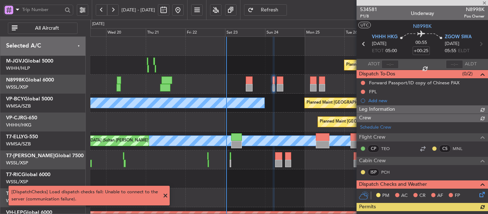  I want to click on span: AC, so click(405, 196).